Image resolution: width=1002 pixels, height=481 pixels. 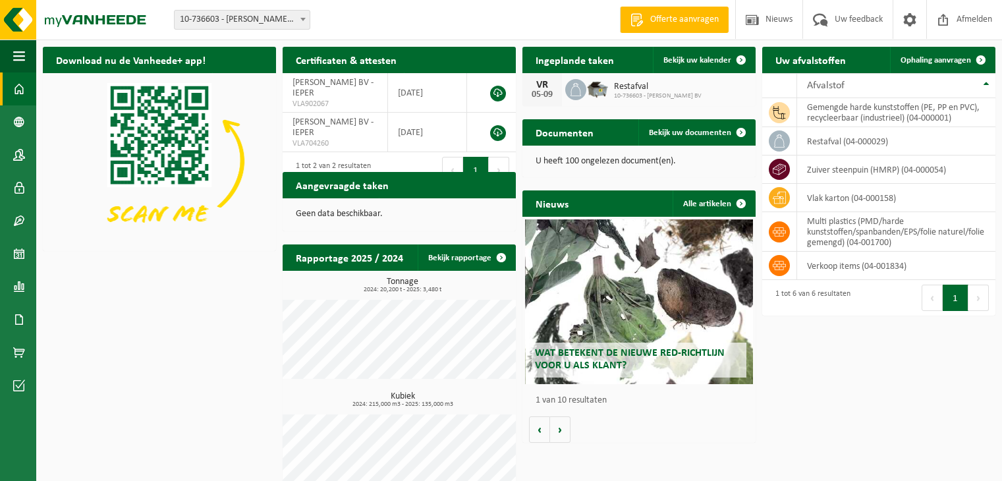 What do you see at coordinates (896, 113) in the screenshot?
I see `td: gemengde harde kunststoffen (PE, PP en PVC), recycleerbaar (industrieel) (04-000001)` at bounding box center [896, 113].